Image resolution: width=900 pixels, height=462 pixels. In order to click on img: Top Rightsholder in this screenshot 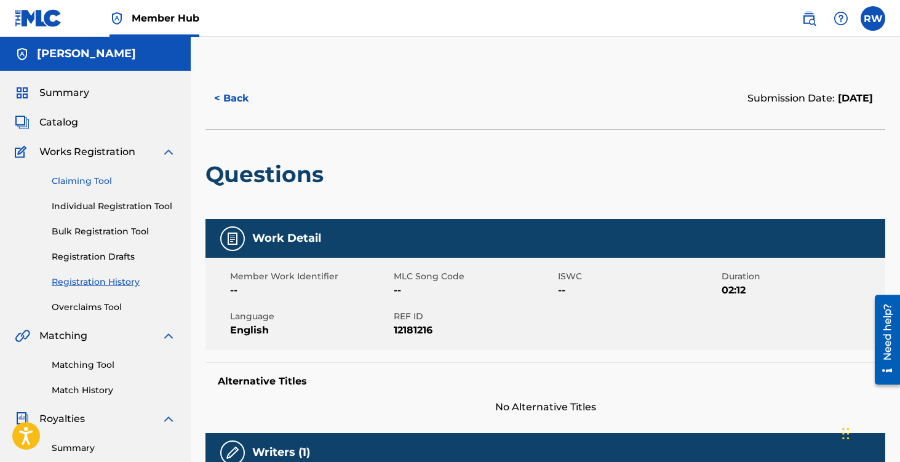, I will do `click(117, 18)`.